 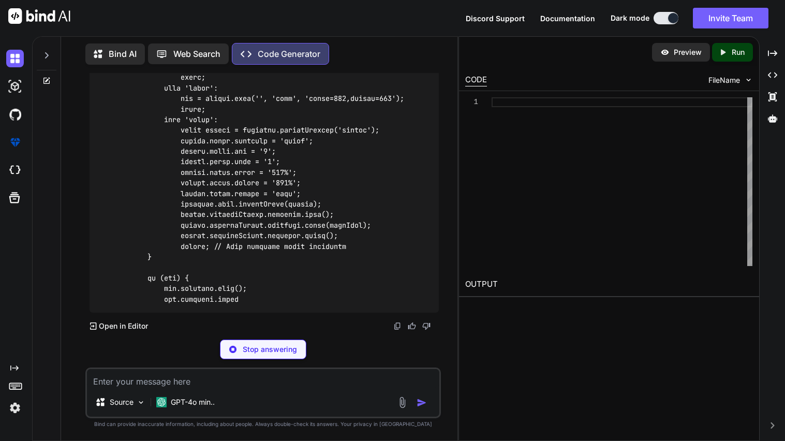 I want to click on span: FileName, so click(x=724, y=80).